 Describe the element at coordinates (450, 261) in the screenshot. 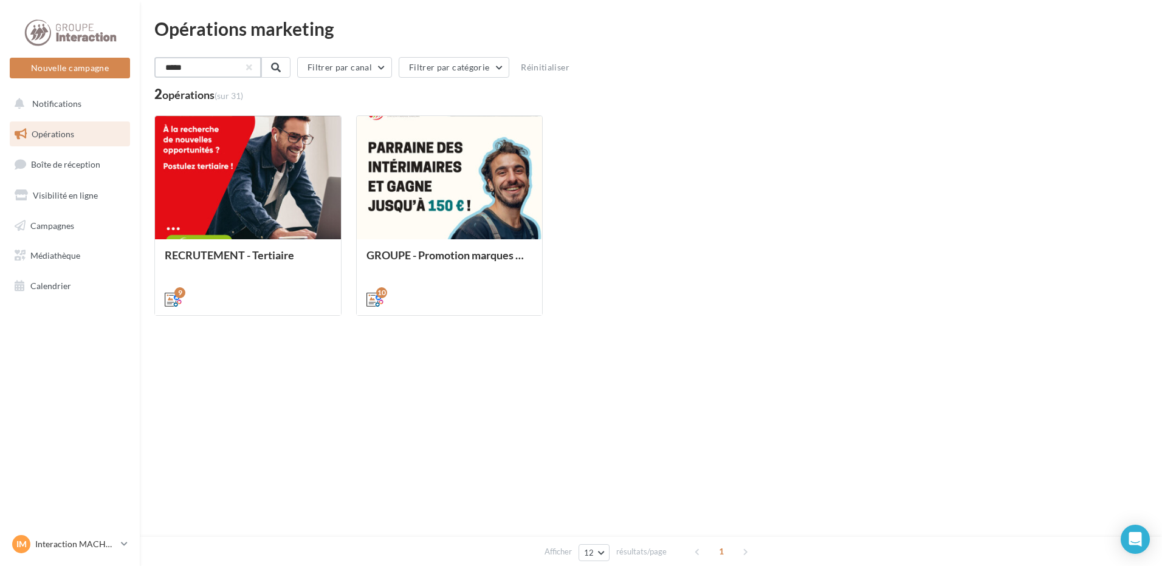

I see `div: GROUPE - Promotion marques et offres` at that location.